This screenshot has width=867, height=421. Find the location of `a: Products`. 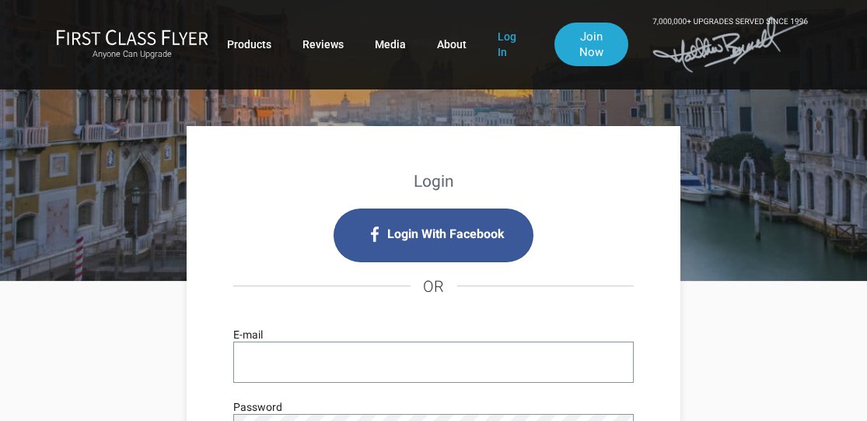

a: Products is located at coordinates (249, 44).